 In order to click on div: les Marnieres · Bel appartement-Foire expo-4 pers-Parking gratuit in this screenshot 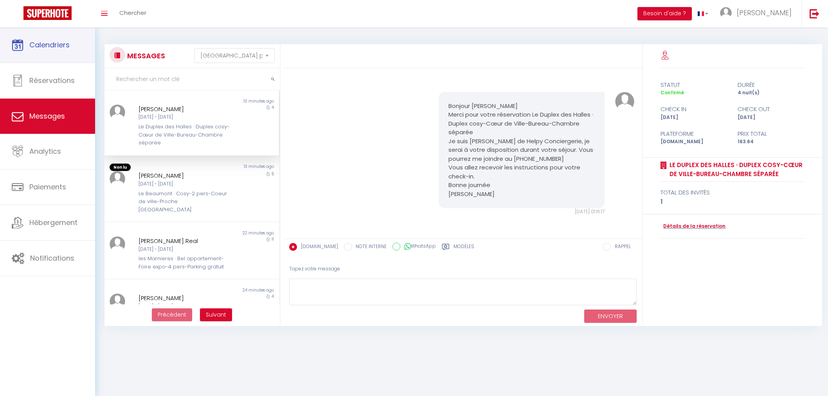, I will do `click(184, 263)`.